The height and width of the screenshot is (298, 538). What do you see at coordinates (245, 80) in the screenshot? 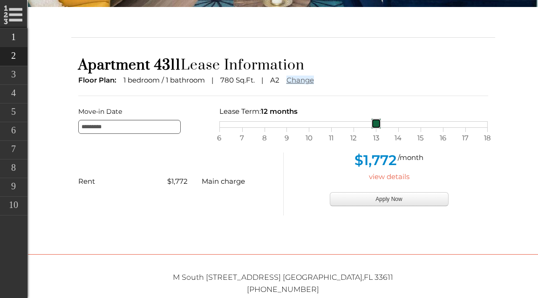
I see `span: Sq.Ft.` at bounding box center [245, 80].